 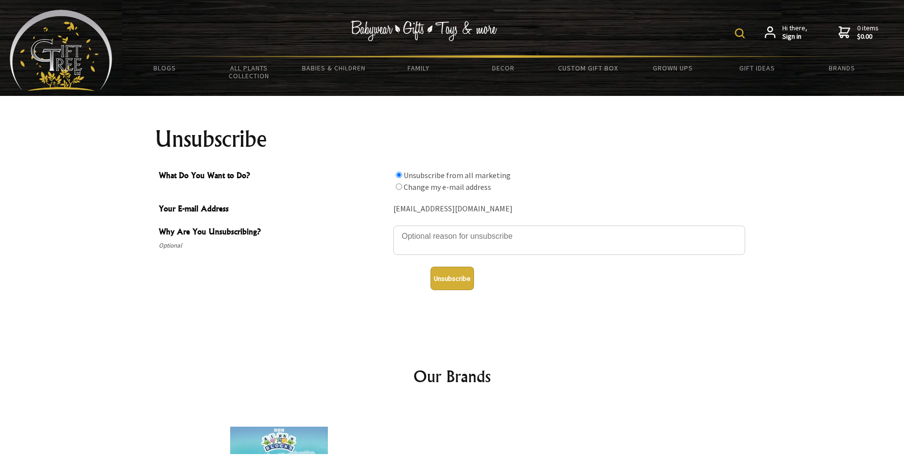 What do you see at coordinates (588, 68) in the screenshot?
I see `a: Custom Gift Box` at bounding box center [588, 68].